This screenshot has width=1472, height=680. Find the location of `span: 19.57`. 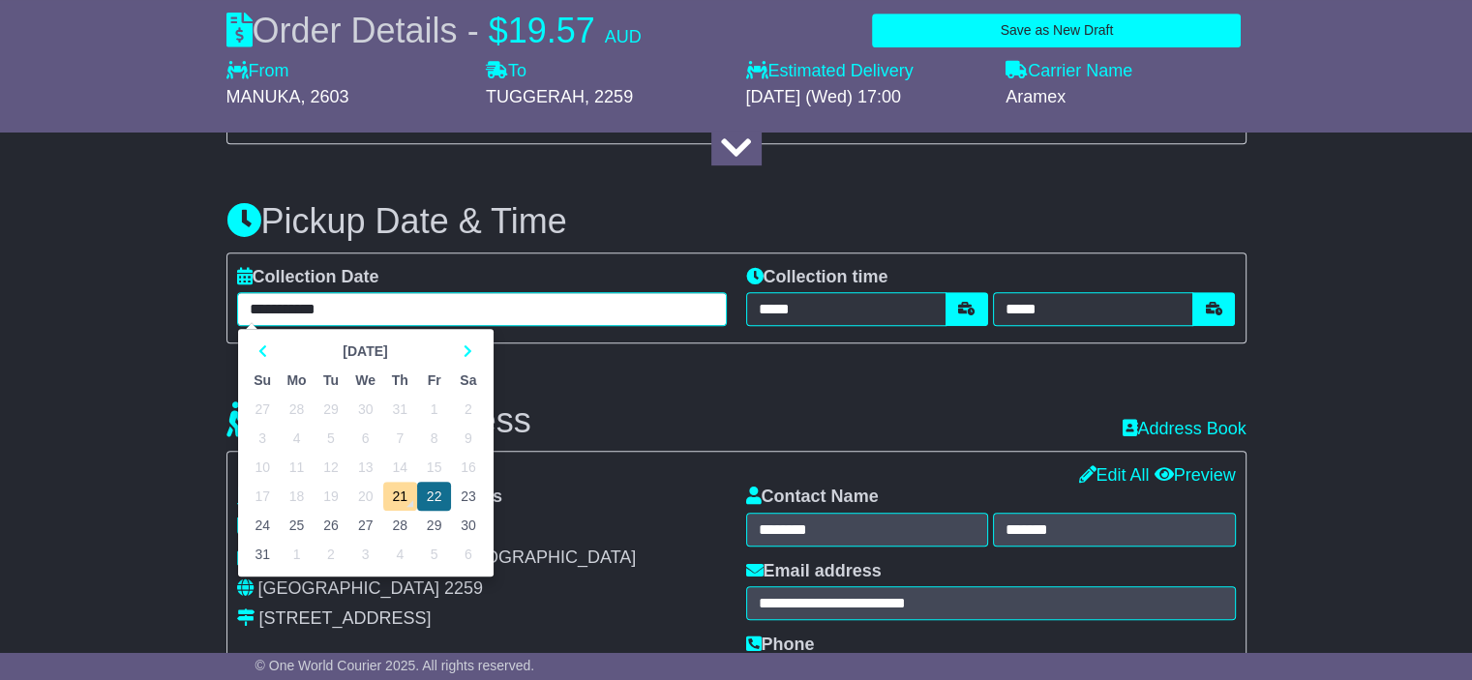

span: 19.57 is located at coordinates (552, 30).